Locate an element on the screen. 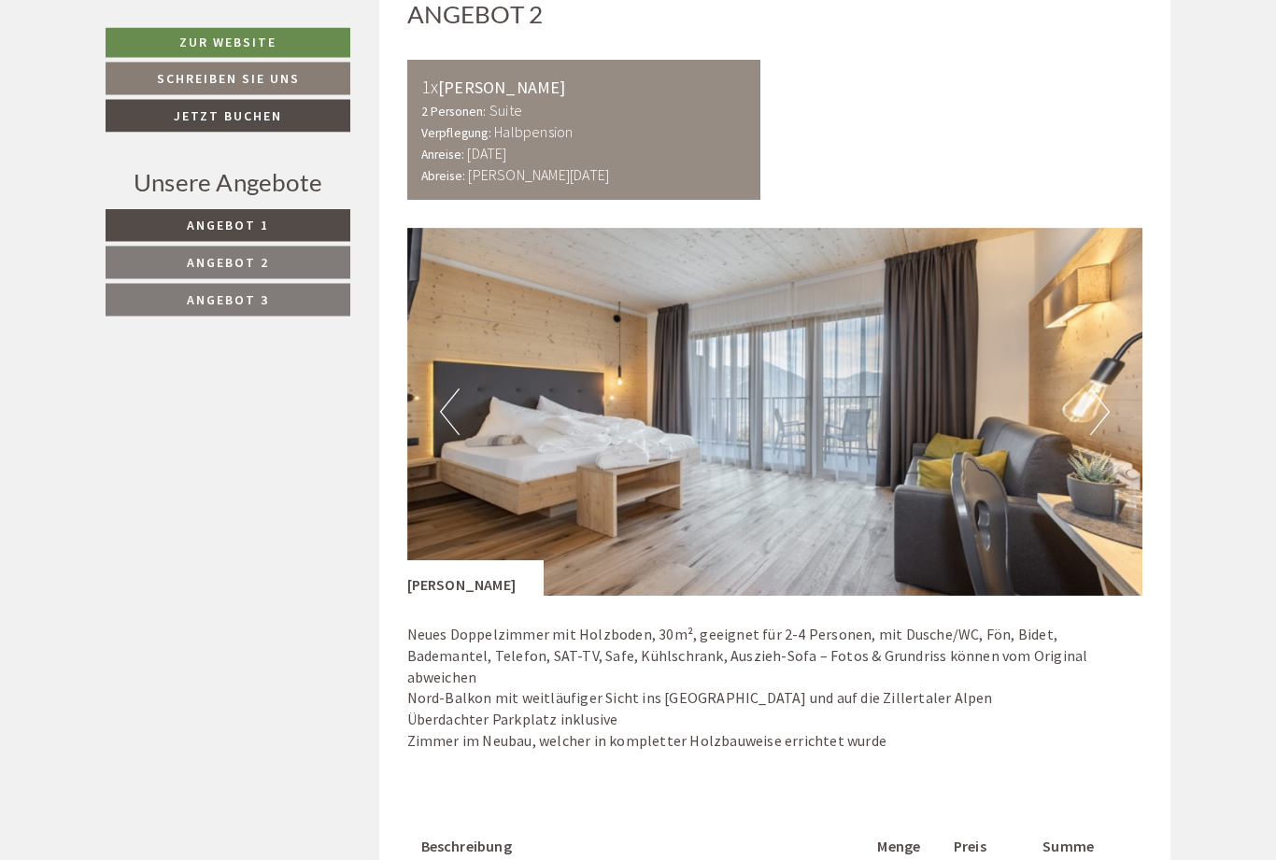 This screenshot has height=860, width=1276. a: Jetzt buchen is located at coordinates (228, 116).